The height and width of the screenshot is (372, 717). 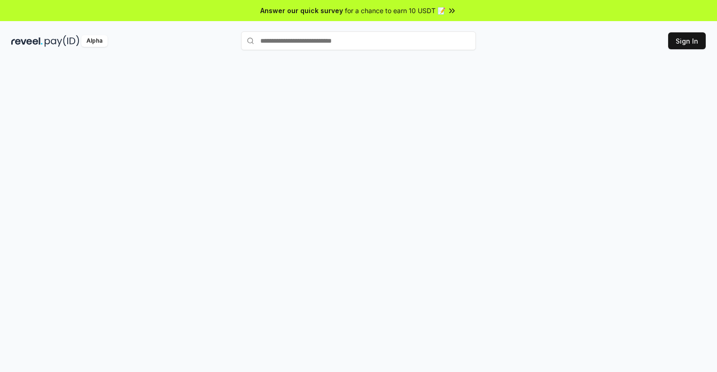 I want to click on span: for a chance to earn 10 USDT 📝, so click(x=395, y=10).